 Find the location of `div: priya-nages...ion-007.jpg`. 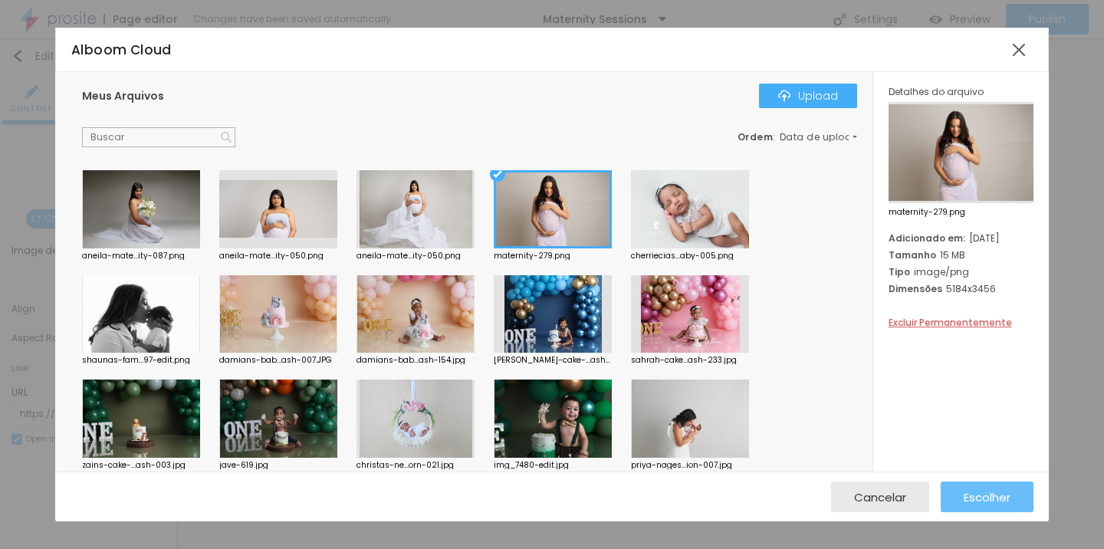

div: priya-nages...ion-007.jpg is located at coordinates (690, 465).